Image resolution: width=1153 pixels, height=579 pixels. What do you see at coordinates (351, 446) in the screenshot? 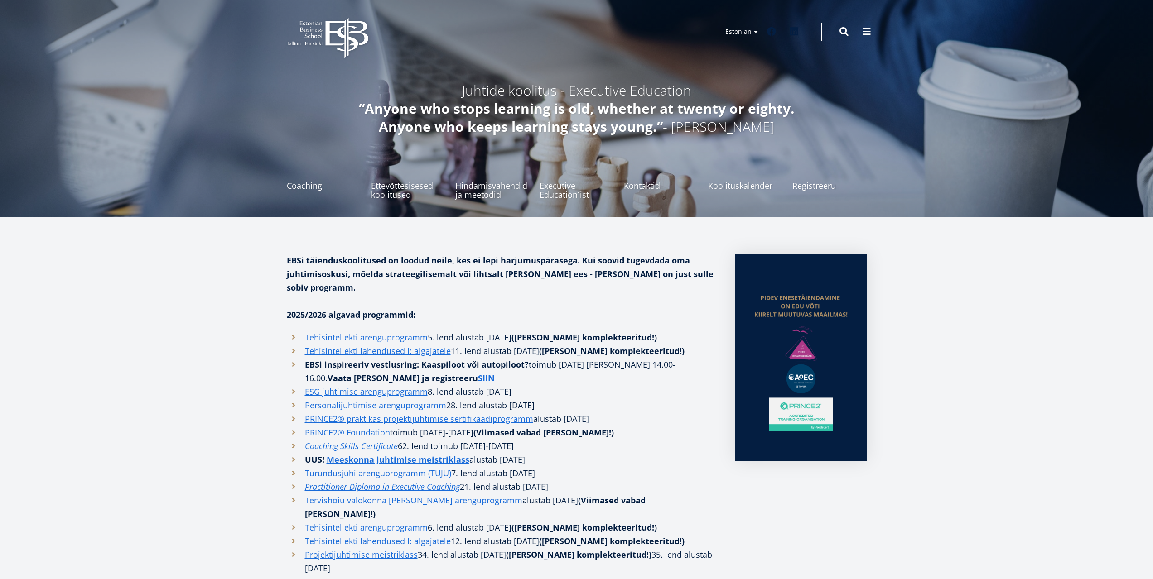
I see `a: Coaching Skills Certificate` at bounding box center [351, 446].